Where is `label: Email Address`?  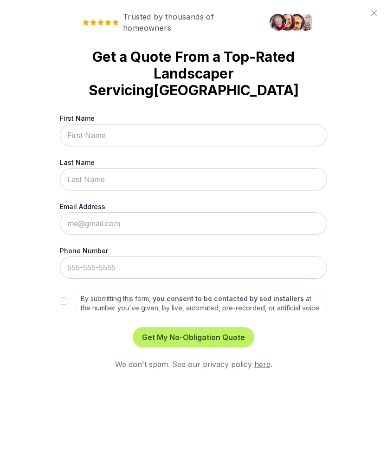 label: Email Address is located at coordinates (194, 206).